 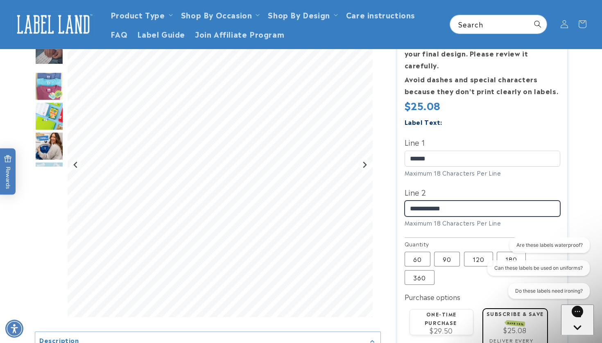 What do you see at coordinates (365, 165) in the screenshot?
I see `button: Next slide` at bounding box center [365, 165].